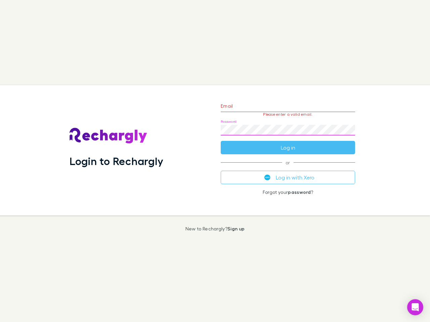 This screenshot has height=322, width=430. What do you see at coordinates (267, 178) in the screenshot?
I see `img: Xero's logo` at bounding box center [267, 178].